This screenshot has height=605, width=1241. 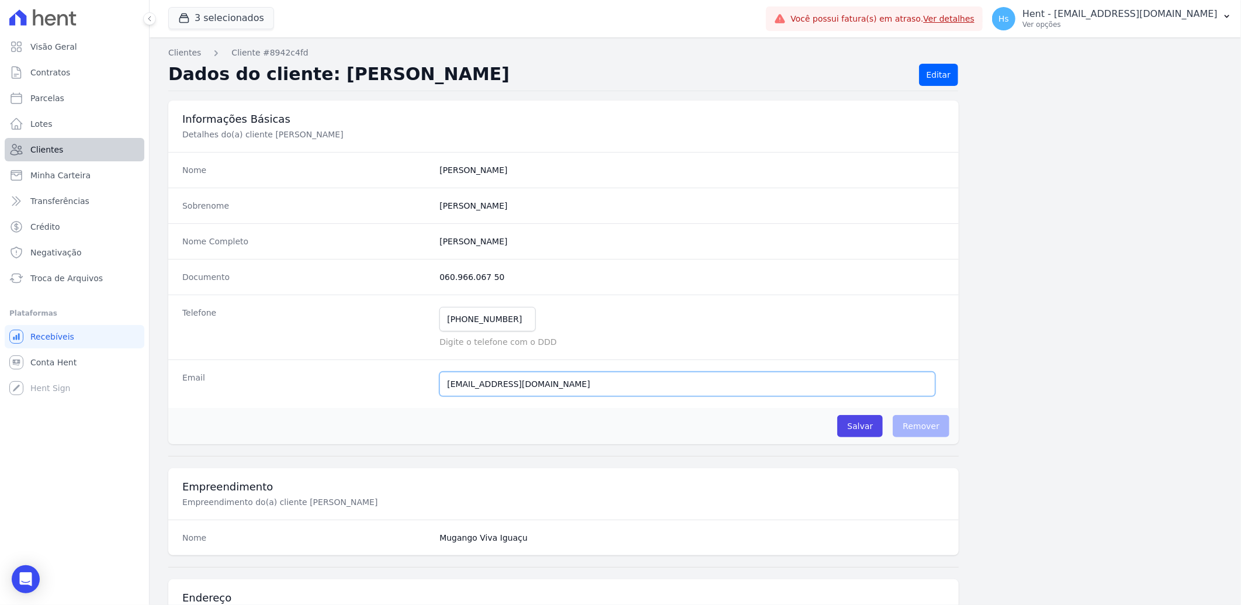 What do you see at coordinates (54, 47) in the screenshot?
I see `span: Visão Geral` at bounding box center [54, 47].